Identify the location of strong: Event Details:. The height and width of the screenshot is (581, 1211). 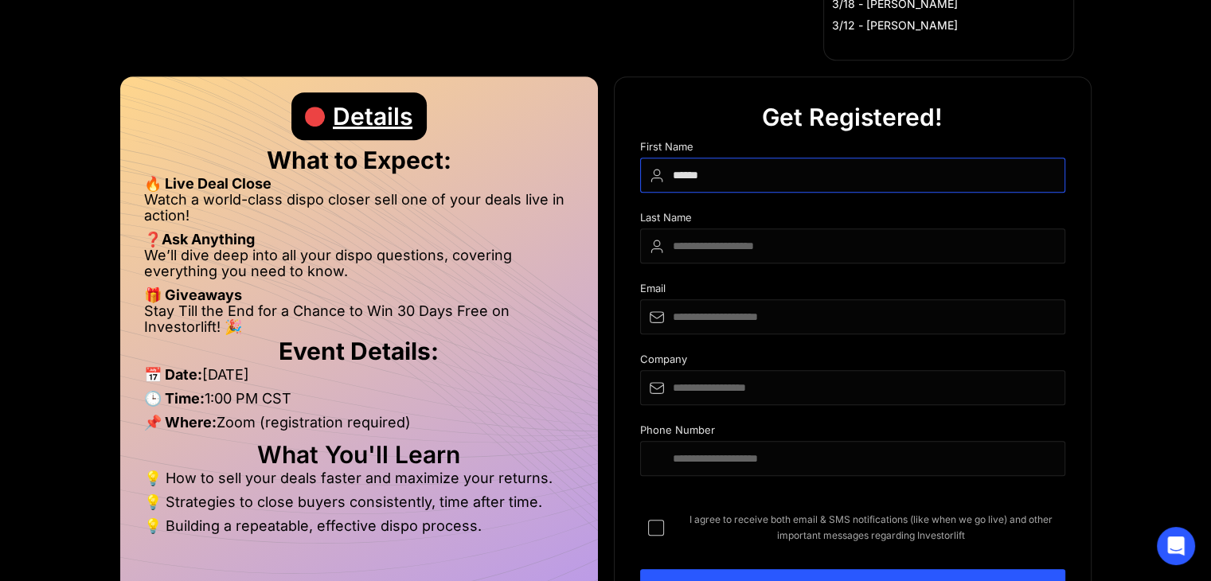
(358, 351).